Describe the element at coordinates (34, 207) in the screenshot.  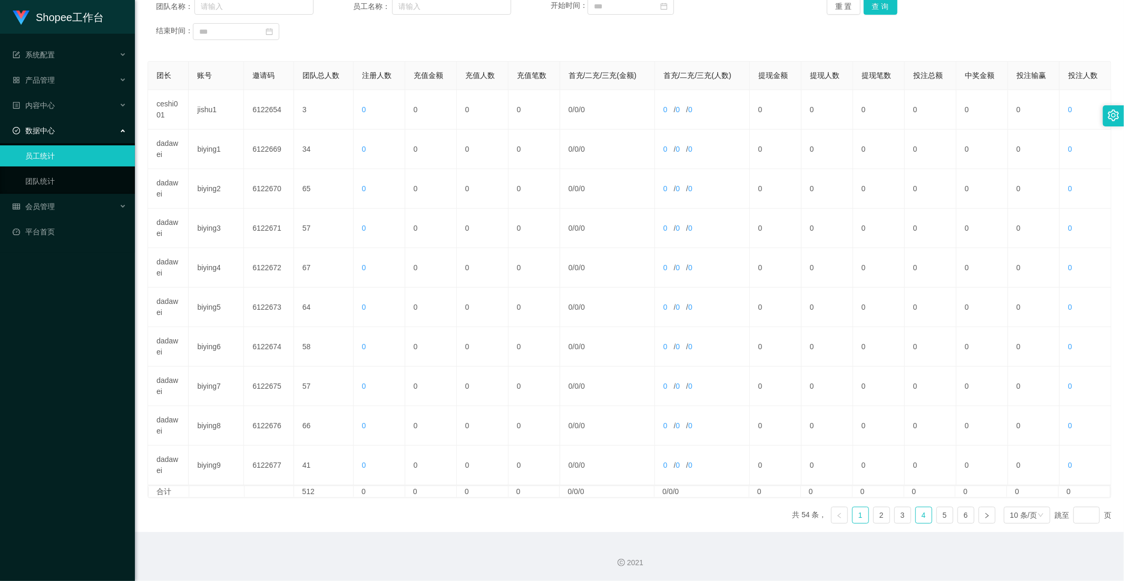
I see `span: 会员管理` at that location.